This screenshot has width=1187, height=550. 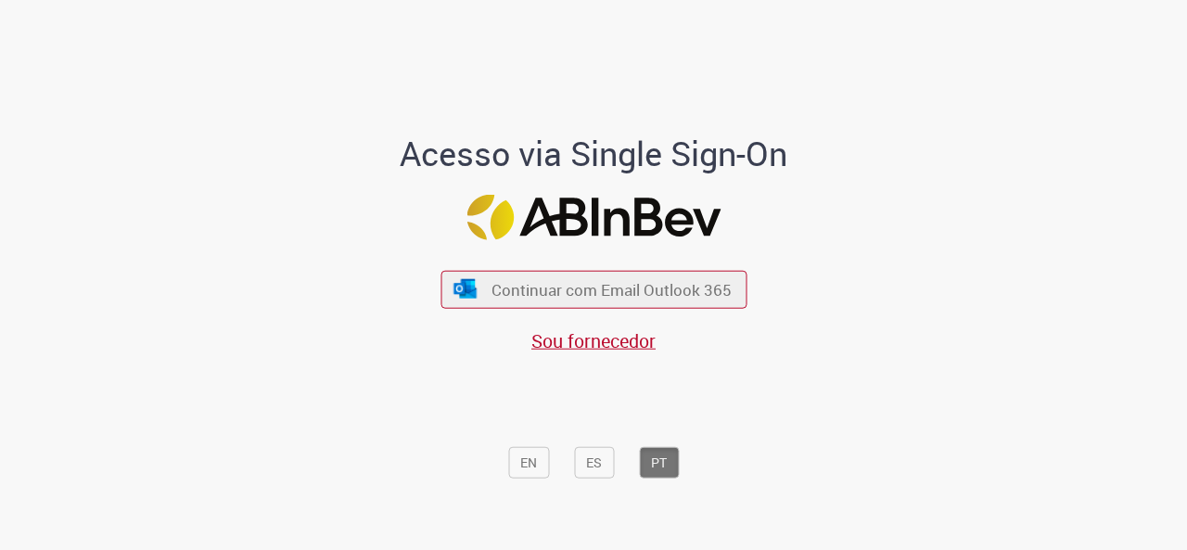 What do you see at coordinates (611, 289) in the screenshot?
I see `span: Continuar com Email Outlook 365` at bounding box center [611, 289].